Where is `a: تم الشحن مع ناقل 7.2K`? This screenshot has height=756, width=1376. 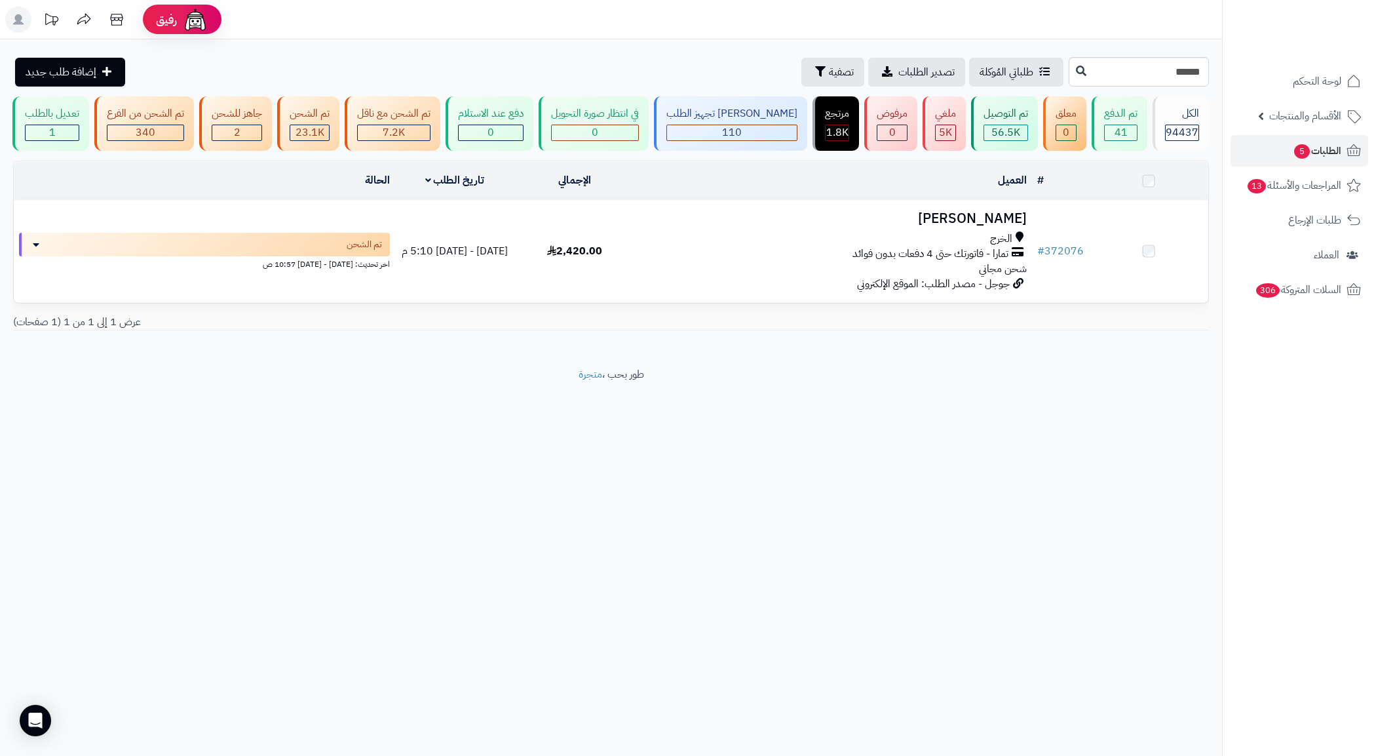
a: تم الشحن مع ناقل 7.2K is located at coordinates (393, 123).